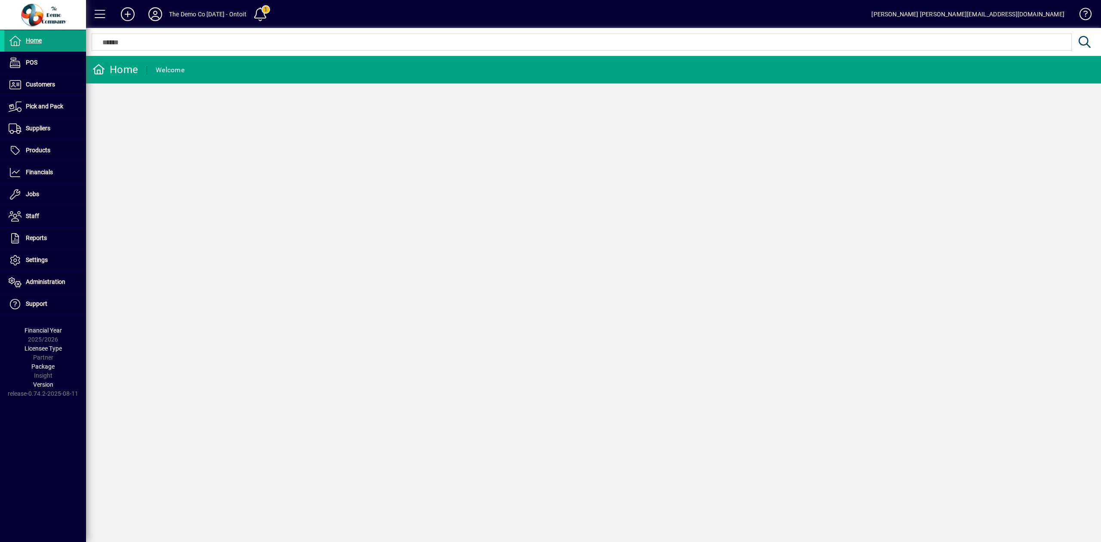 This screenshot has width=1101, height=542. Describe the element at coordinates (39, 172) in the screenshot. I see `span: Financials` at that location.